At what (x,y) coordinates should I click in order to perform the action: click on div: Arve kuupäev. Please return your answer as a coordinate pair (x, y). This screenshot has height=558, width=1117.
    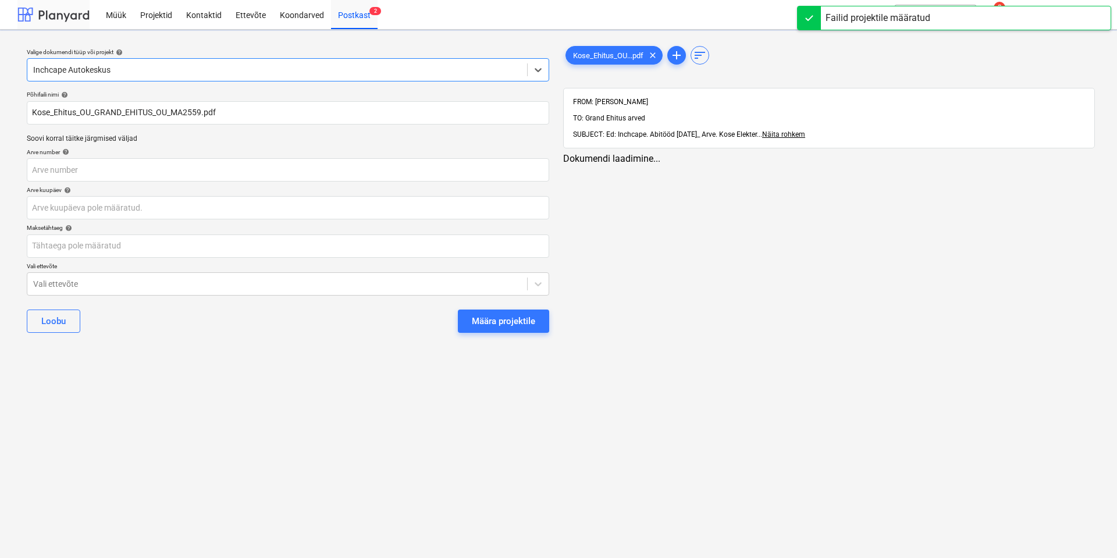
    Looking at the image, I should click on (288, 190).